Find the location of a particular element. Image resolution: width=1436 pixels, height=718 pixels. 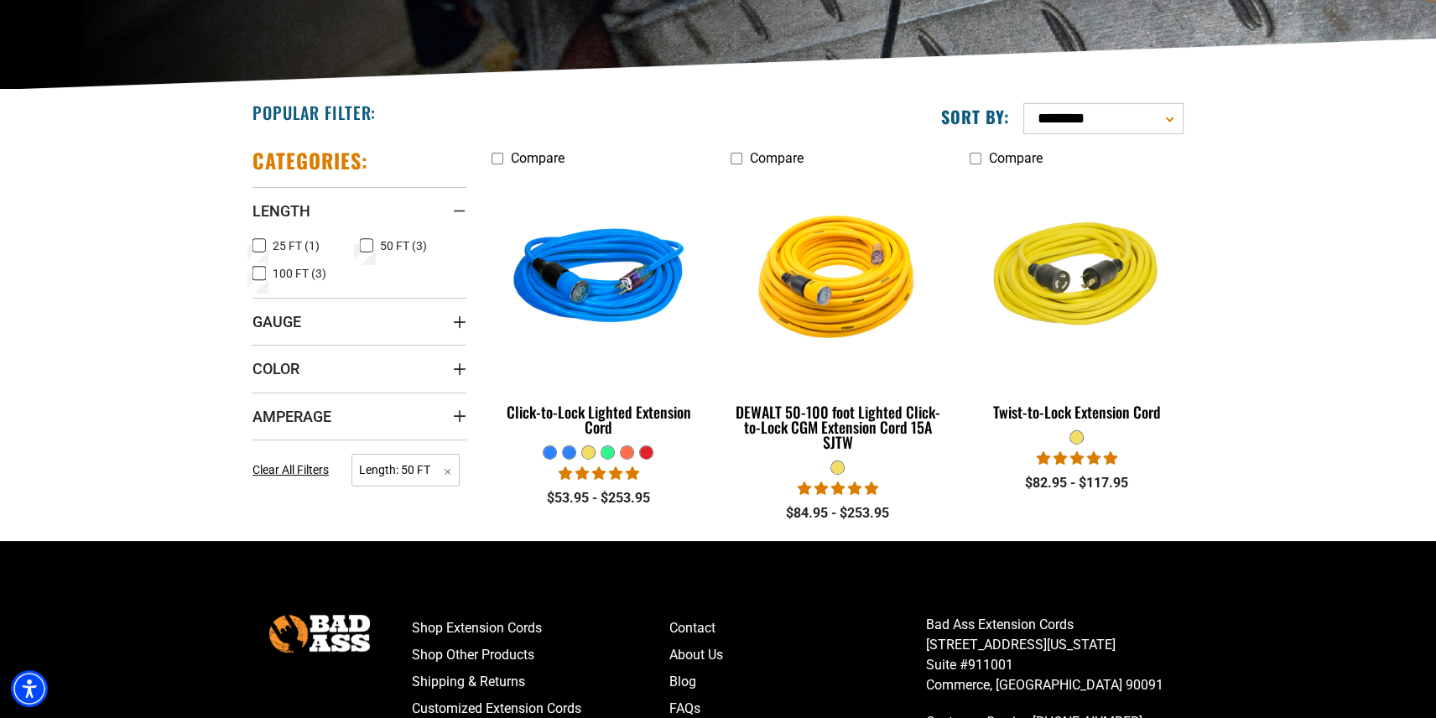

div: $53.95 - $253.95 is located at coordinates (598, 498).